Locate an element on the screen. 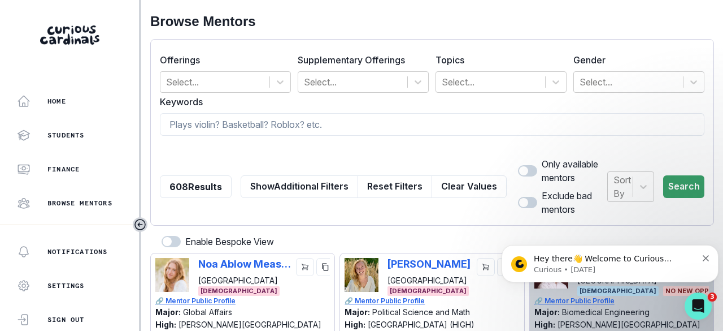  p: Notifications is located at coordinates (77, 251).